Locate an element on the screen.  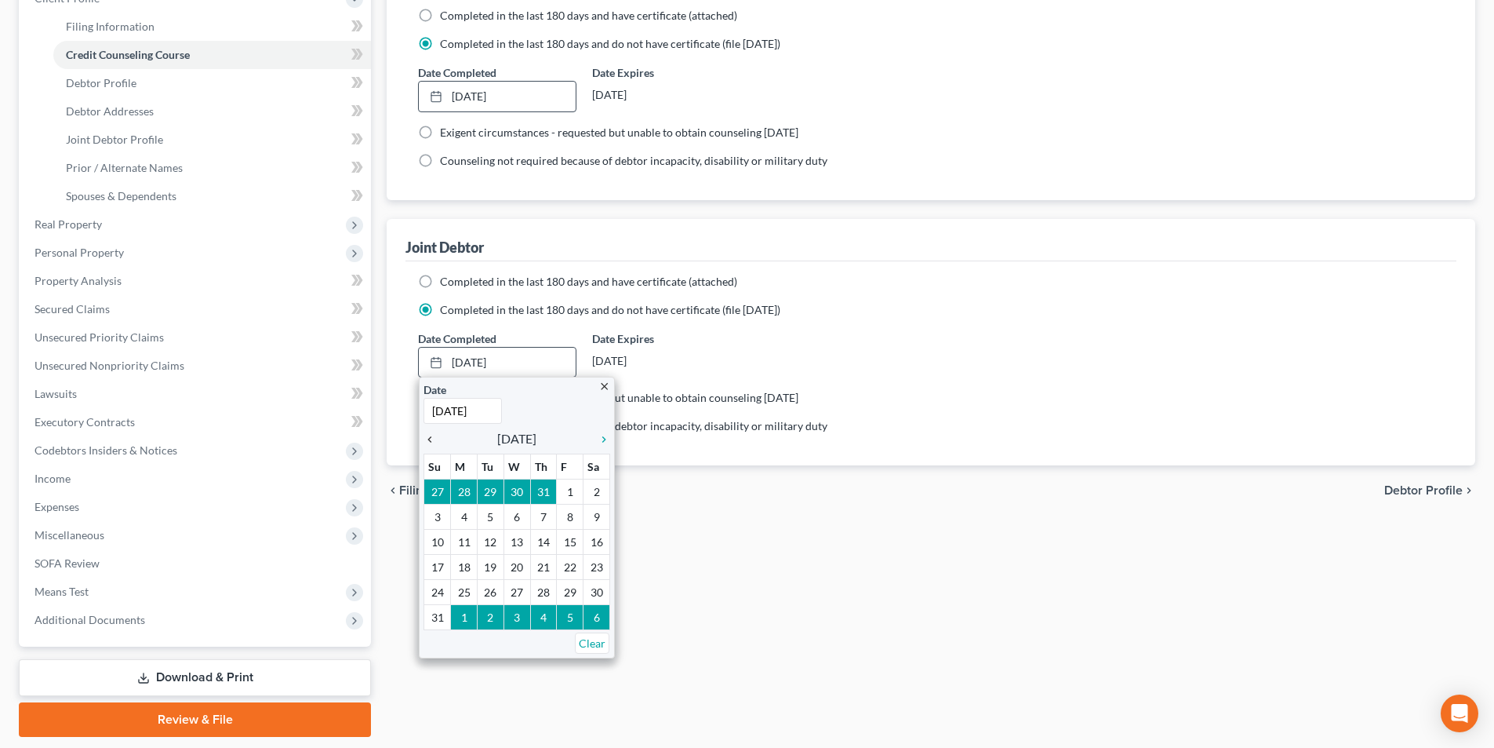
a: chevron_left is located at coordinates (434, 439).